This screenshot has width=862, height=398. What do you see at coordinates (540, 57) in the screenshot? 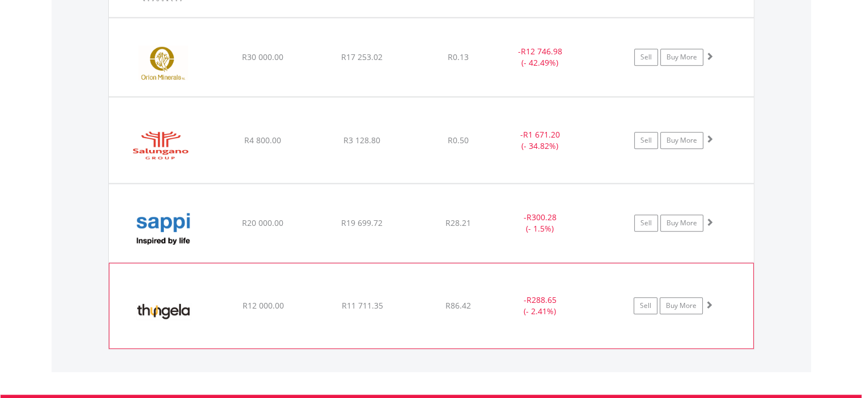
I see `div: - (- 42.49%)` at bounding box center [540, 57].